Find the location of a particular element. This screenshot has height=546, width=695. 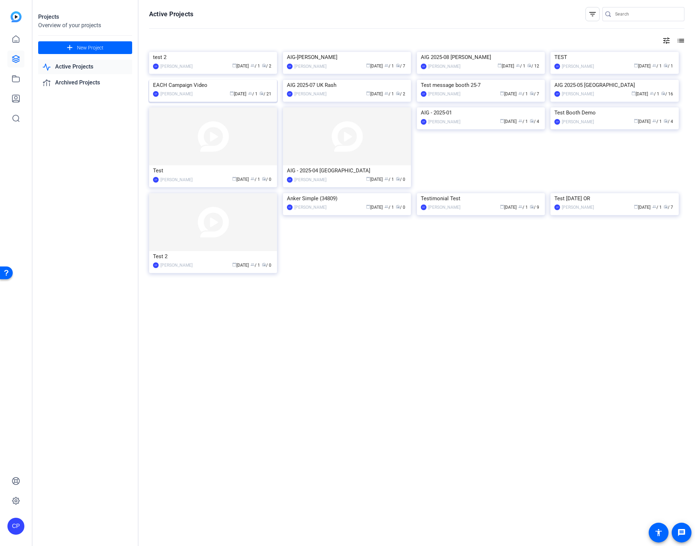

div: Overview of your projects is located at coordinates (85, 25).